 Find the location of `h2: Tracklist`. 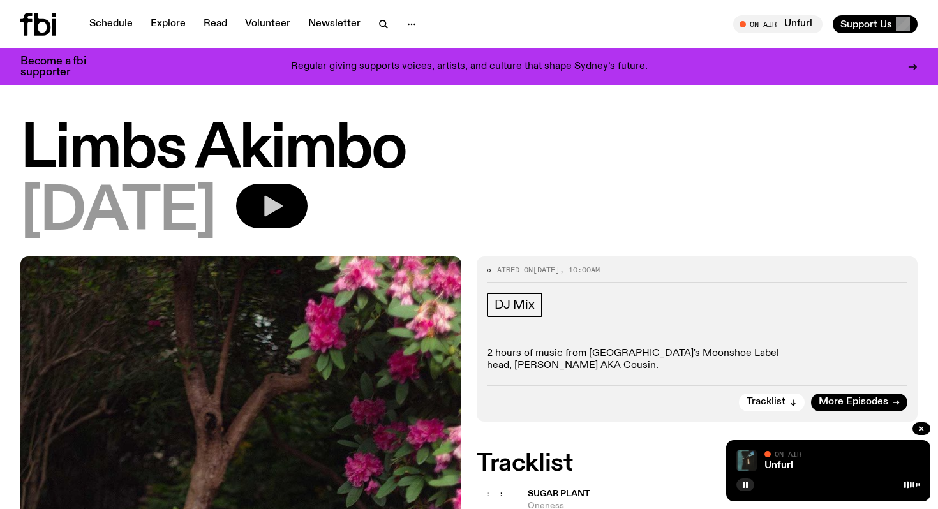

h2: Tracklist is located at coordinates (697, 464).